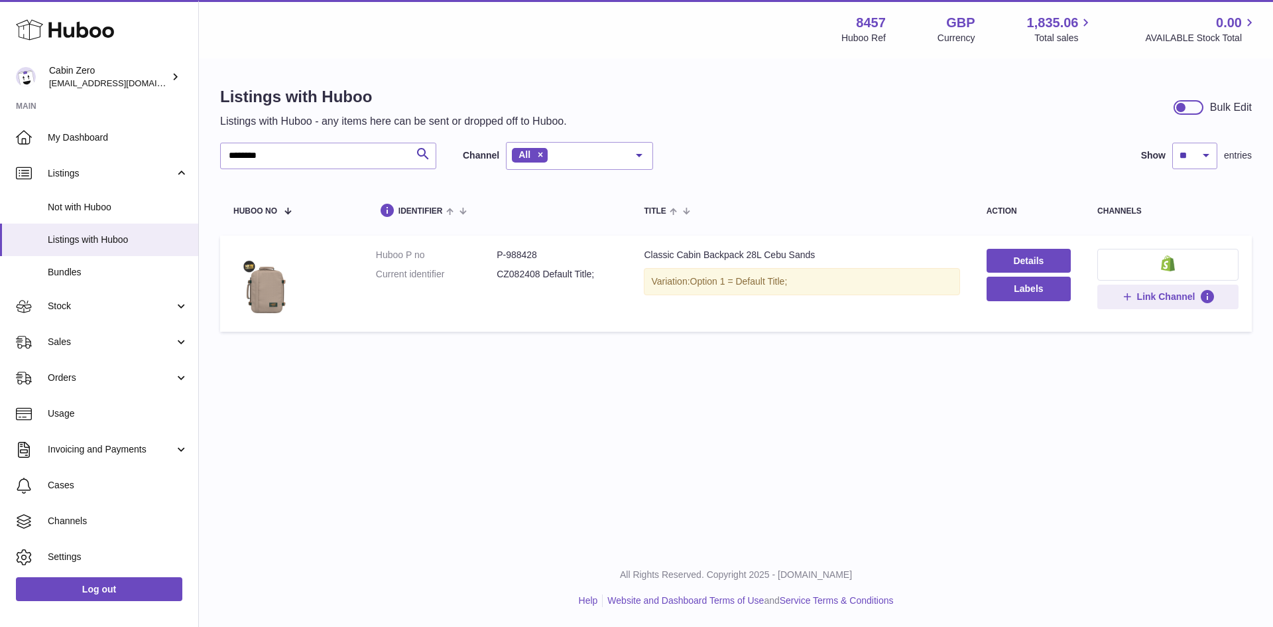  Describe the element at coordinates (118, 521) in the screenshot. I see `span: Channels` at that location.